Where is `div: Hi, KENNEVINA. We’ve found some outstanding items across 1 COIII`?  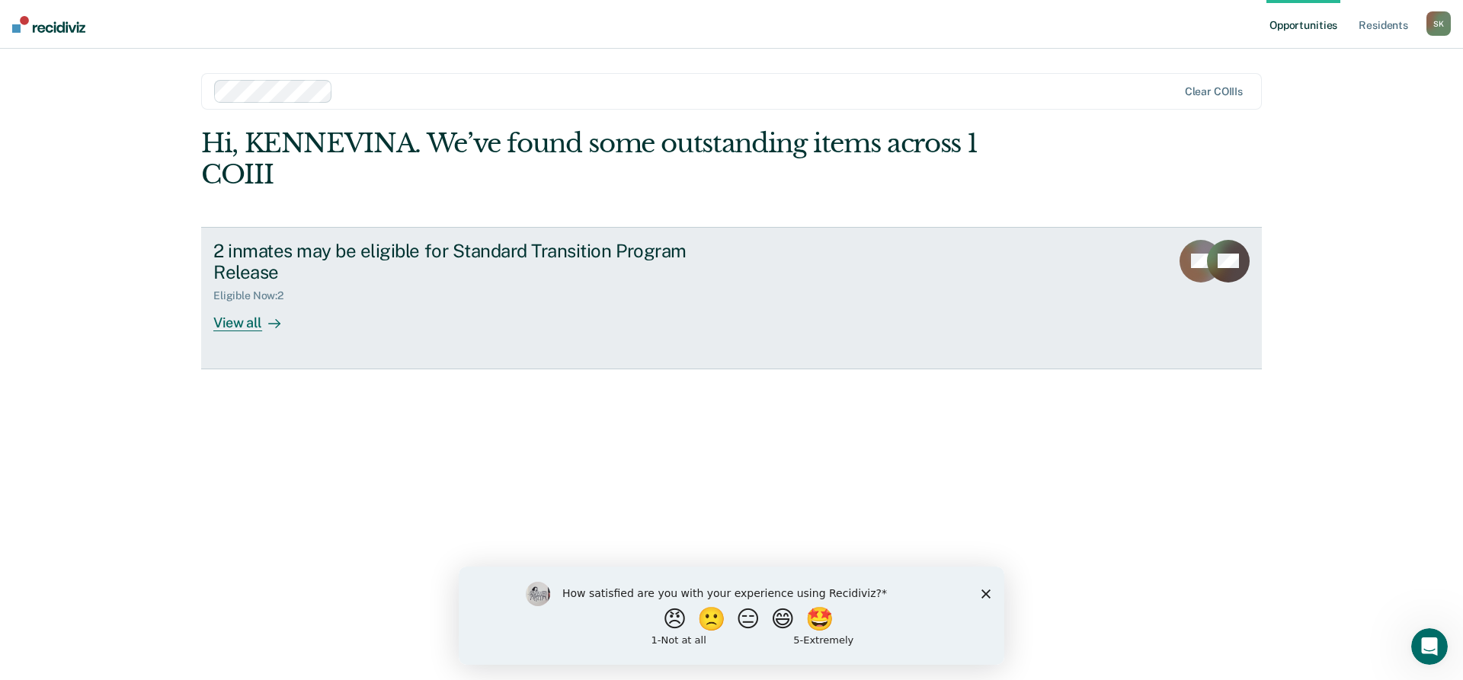
div: Hi, KENNEVINA. We’ve found some outstanding items across 1 COIII is located at coordinates (625, 159).